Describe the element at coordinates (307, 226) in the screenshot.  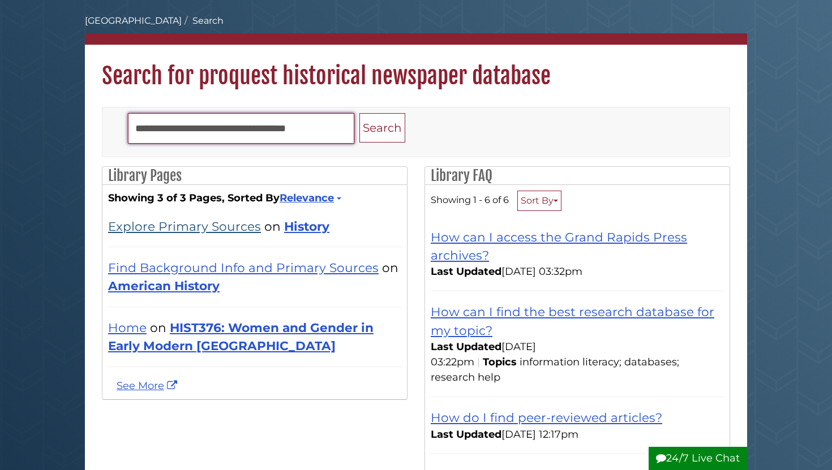
I see `a: History` at that location.